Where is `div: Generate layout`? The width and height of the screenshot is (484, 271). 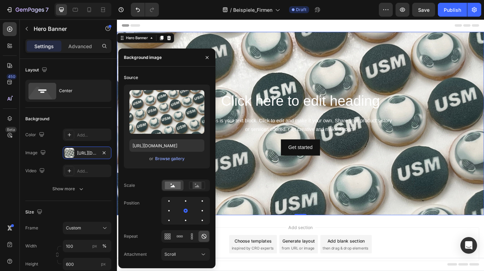
div: Generate layout is located at coordinates (206, 252).